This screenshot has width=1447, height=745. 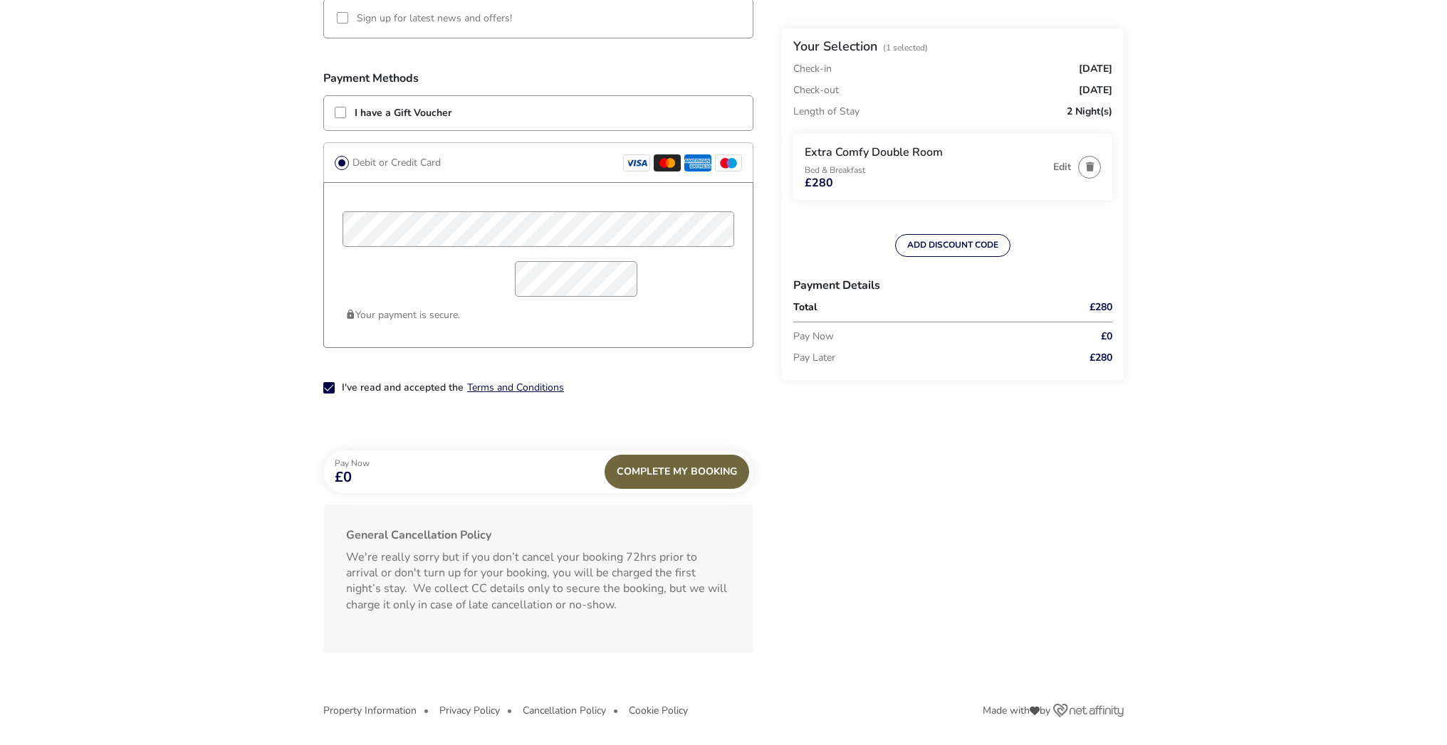 What do you see at coordinates (816, 90) in the screenshot?
I see `p: Check-out` at bounding box center [816, 90].